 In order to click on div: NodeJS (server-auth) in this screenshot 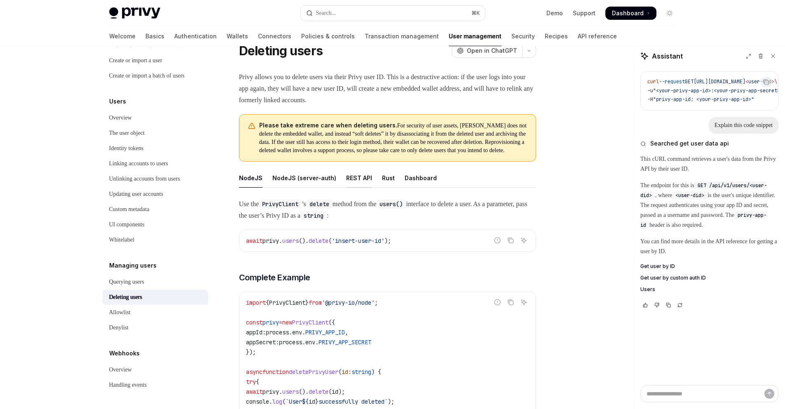, I will do `click(304, 178)`.